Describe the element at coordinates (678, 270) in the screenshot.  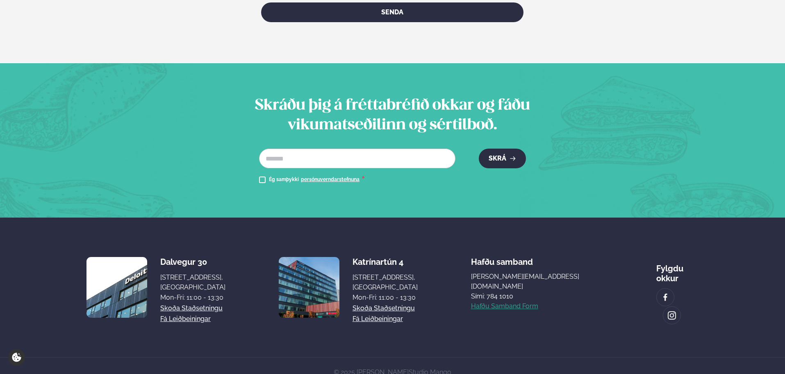
I see `div: Fylgdu okkur` at that location.